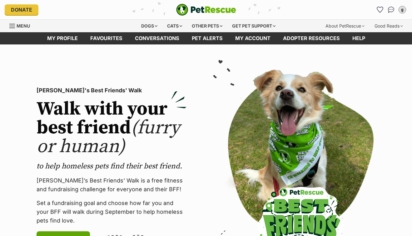 The height and width of the screenshot is (236, 412). Describe the element at coordinates (22, 10) in the screenshot. I see `a: Donate` at that location.